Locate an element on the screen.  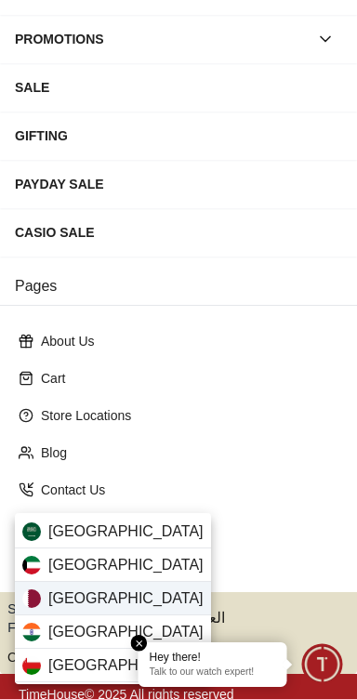
div: Hey there! is located at coordinates (213, 657).